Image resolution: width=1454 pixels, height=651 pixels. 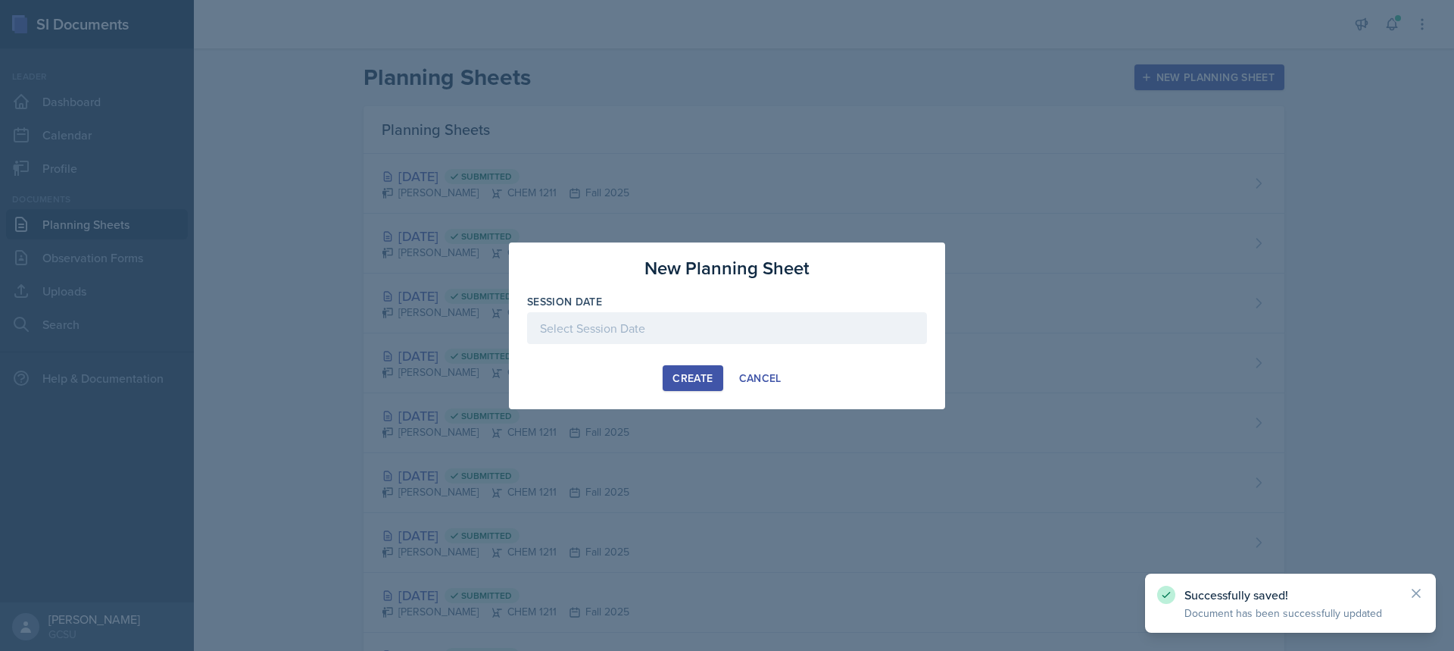 I want to click on button: Create, so click(x=692, y=378).